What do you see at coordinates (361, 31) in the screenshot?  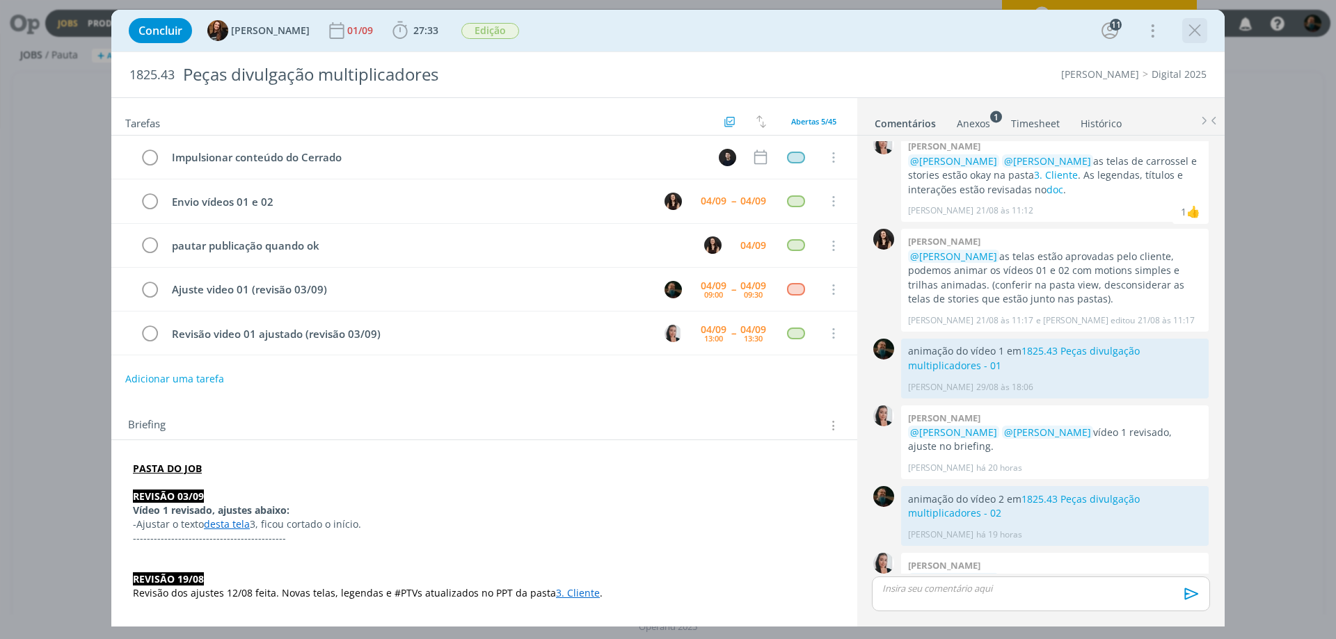 I see `div: 01/09` at bounding box center [361, 31].